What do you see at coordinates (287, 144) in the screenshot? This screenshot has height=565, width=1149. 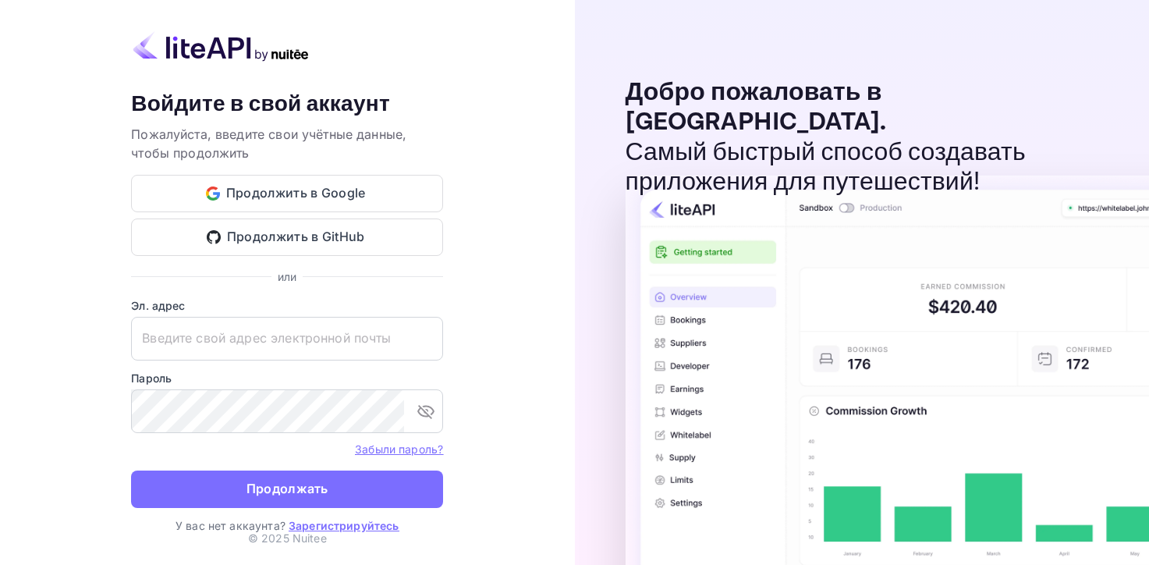 I see `p: Пожалуйста, введите свои учётные данные, чтобы продолжить` at bounding box center [287, 144].